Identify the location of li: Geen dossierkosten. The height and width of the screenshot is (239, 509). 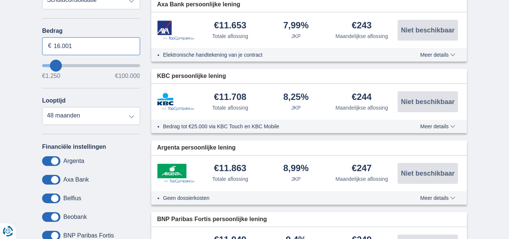
(278, 198).